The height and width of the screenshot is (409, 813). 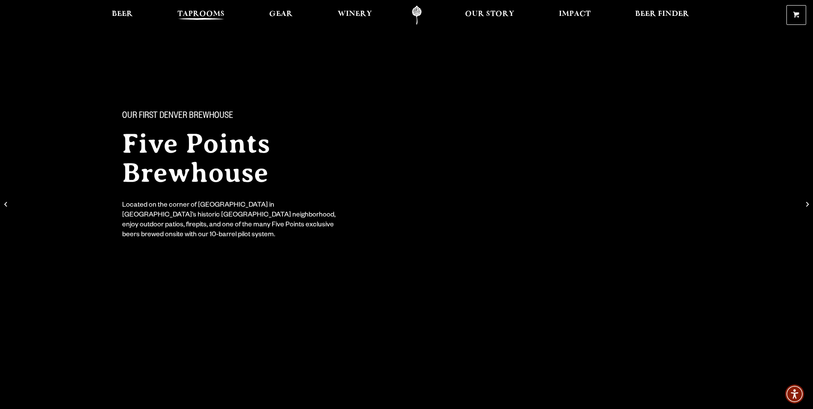 I want to click on div: Accessibility Menu, so click(x=794, y=394).